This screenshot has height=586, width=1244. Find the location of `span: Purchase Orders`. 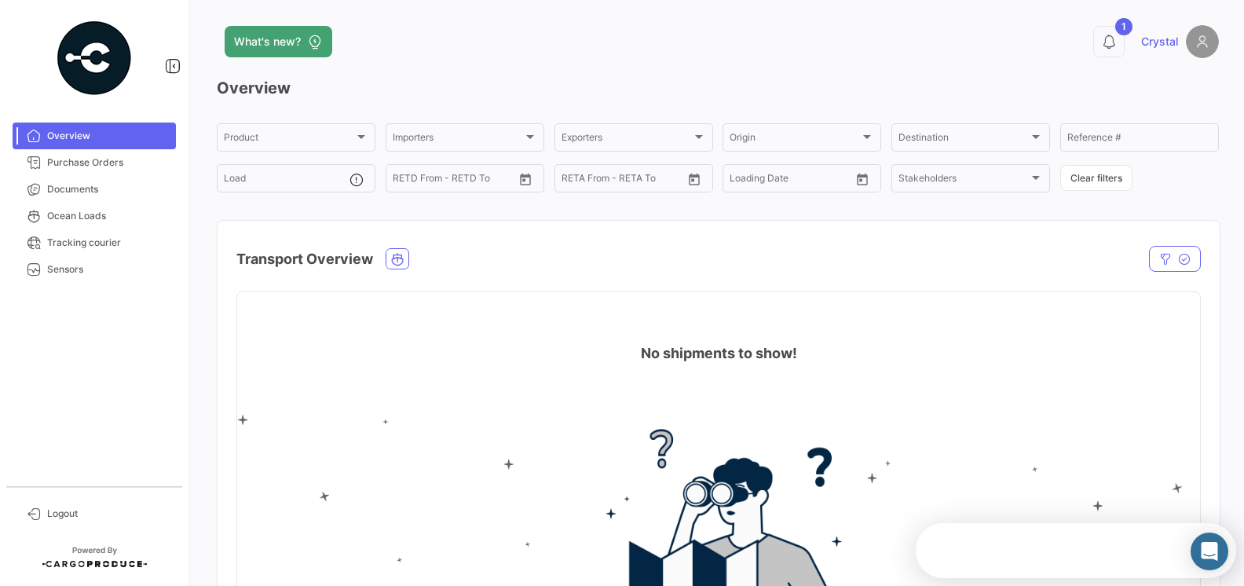

span: Purchase Orders is located at coordinates (108, 163).